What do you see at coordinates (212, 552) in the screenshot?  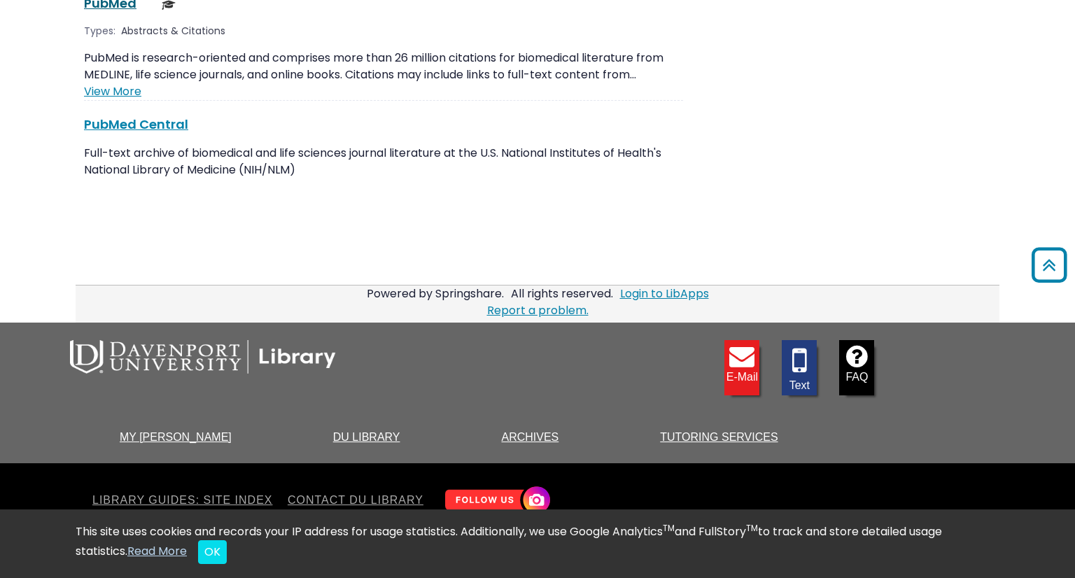 I see `button: Close` at bounding box center [212, 552].